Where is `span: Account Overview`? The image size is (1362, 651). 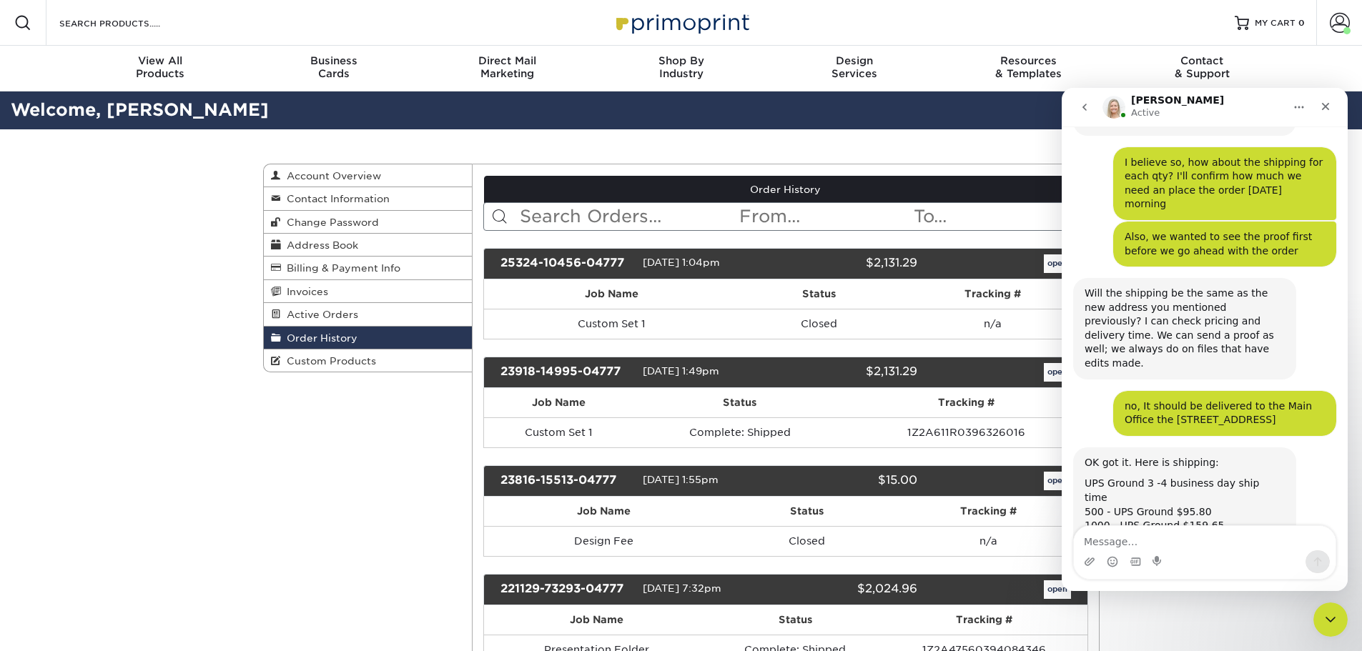
span: Account Overview is located at coordinates (331, 176).